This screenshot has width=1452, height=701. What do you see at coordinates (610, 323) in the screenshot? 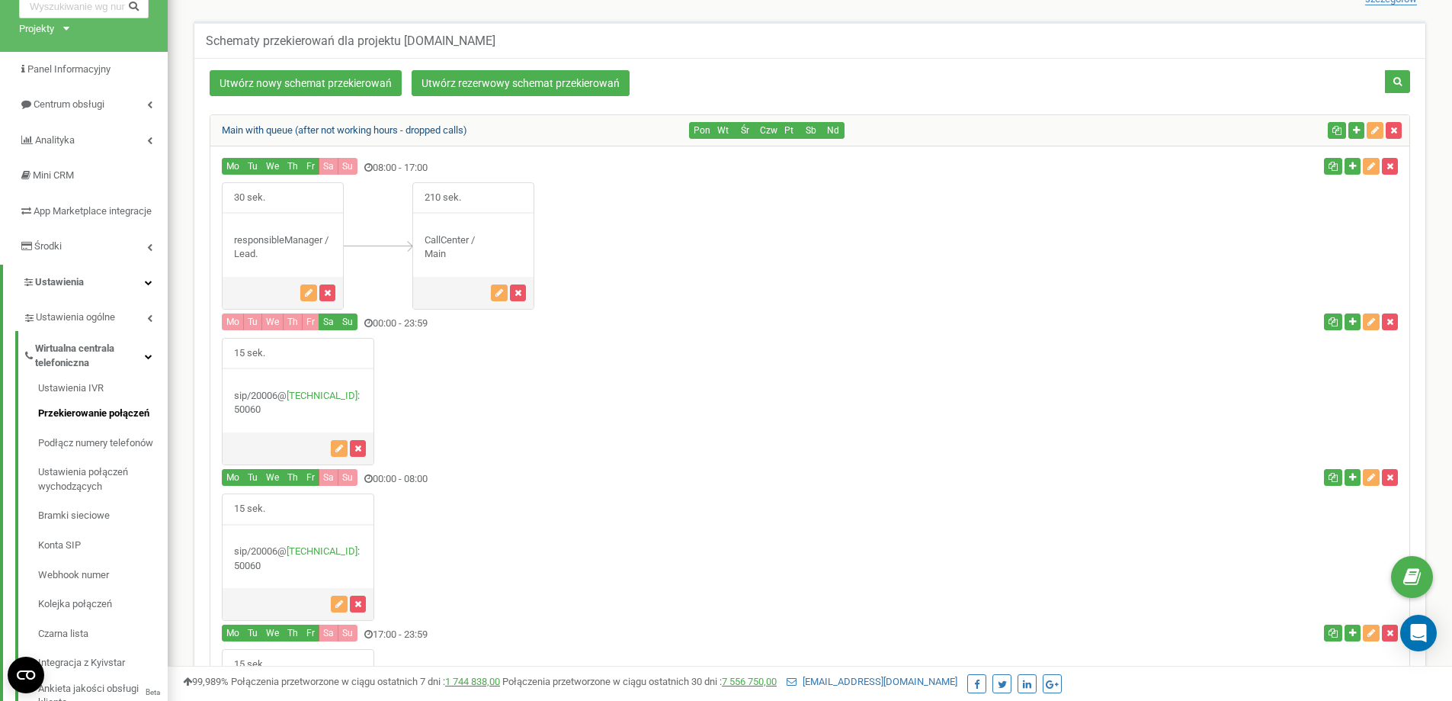
I see `div: 00:00 - 23:59` at bounding box center [610, 323].